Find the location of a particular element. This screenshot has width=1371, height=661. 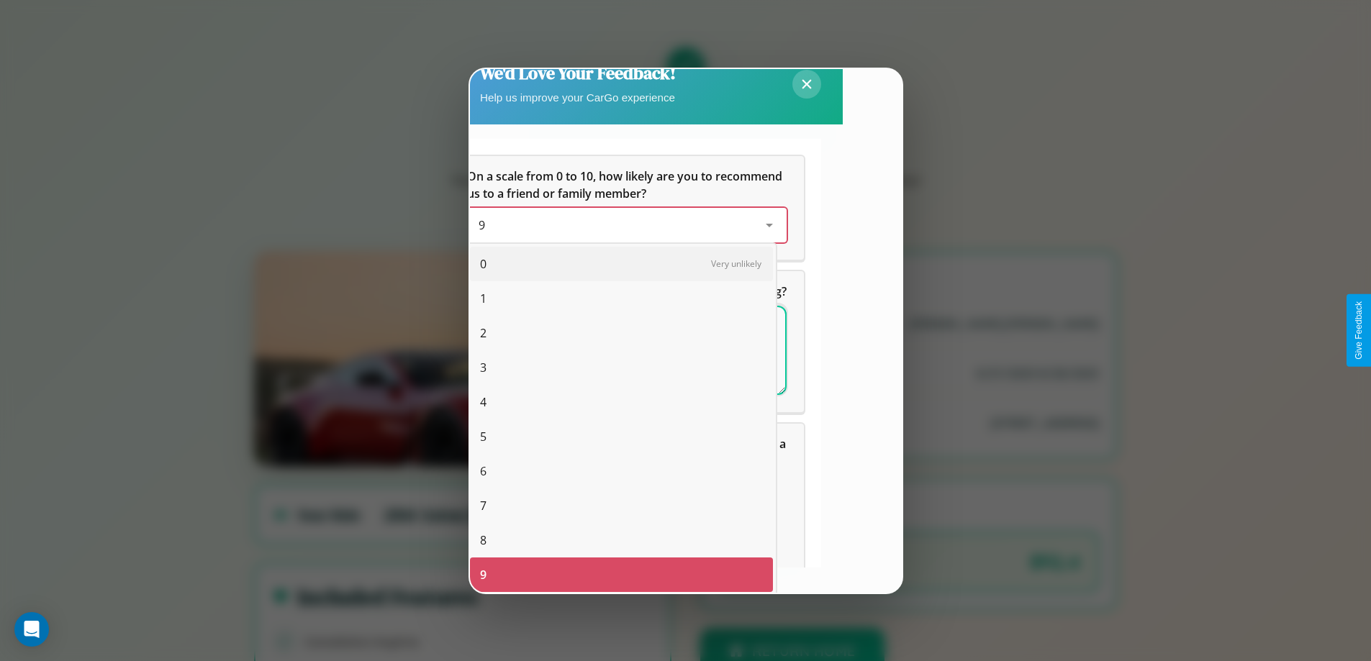

div: 1 is located at coordinates (621, 299).